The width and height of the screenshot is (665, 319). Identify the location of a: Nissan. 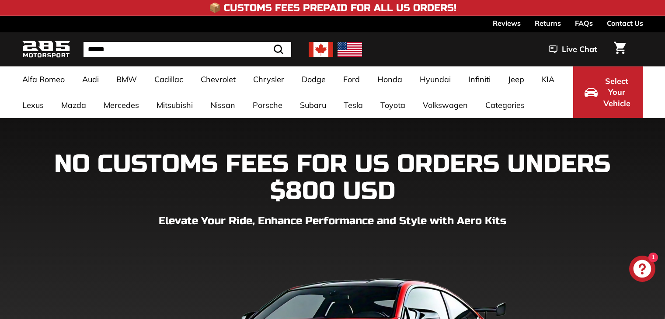
(223, 105).